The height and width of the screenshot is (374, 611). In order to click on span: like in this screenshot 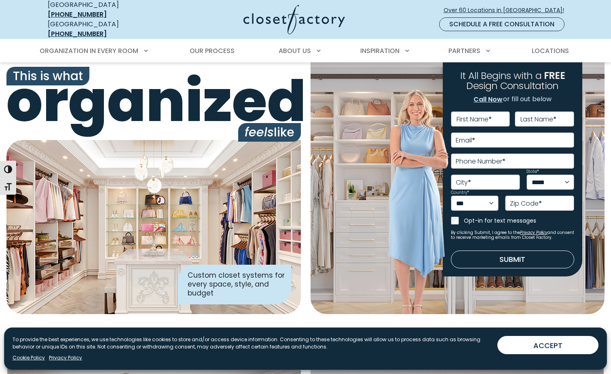, I will do `click(270, 132)`.